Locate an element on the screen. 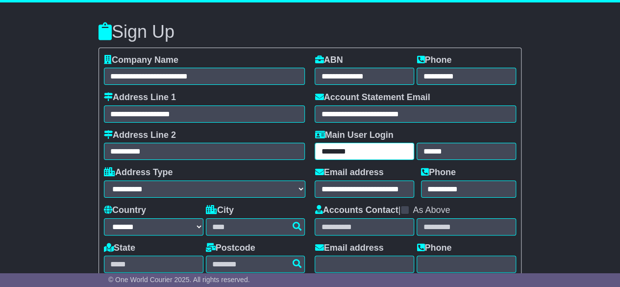 The width and height of the screenshot is (620, 287). span: © One World Courier 2025. All rights reserved. is located at coordinates (179, 279).